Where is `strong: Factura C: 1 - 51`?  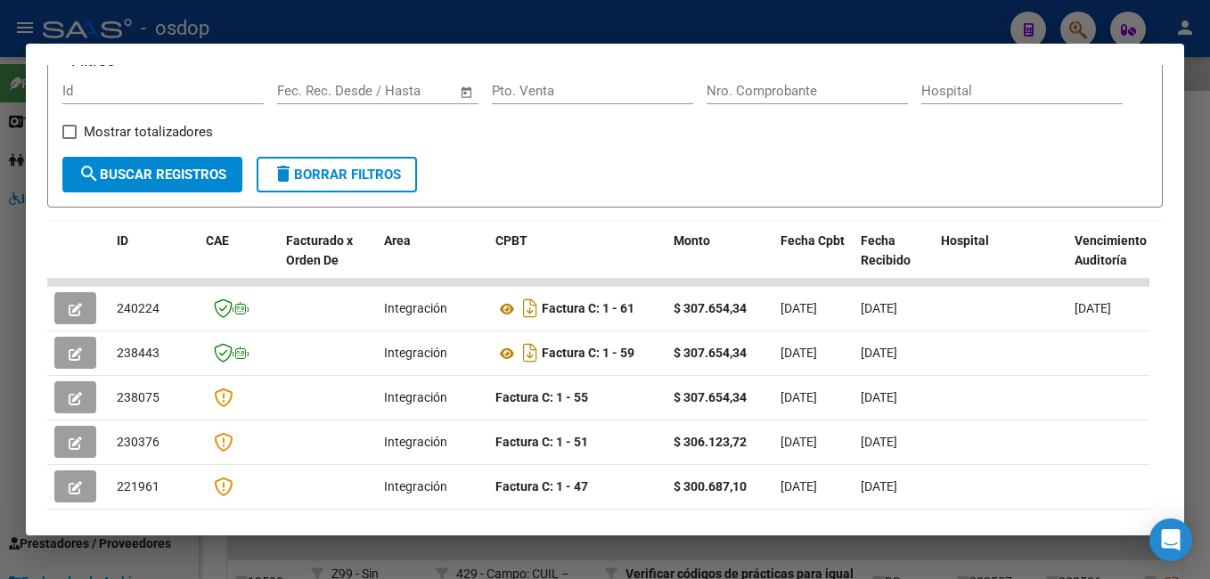 strong: Factura C: 1 - 51 is located at coordinates (542, 442).